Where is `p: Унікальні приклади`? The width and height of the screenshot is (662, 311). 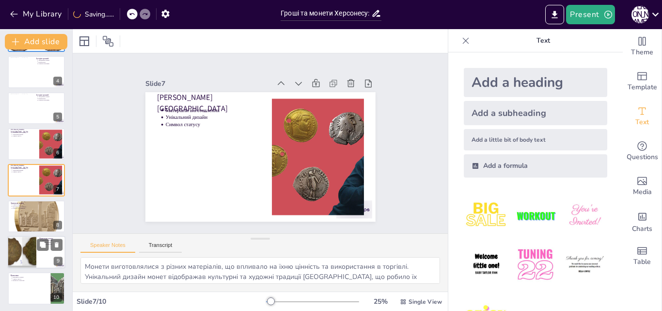 p: Унікальні приклади is located at coordinates (52, 240).